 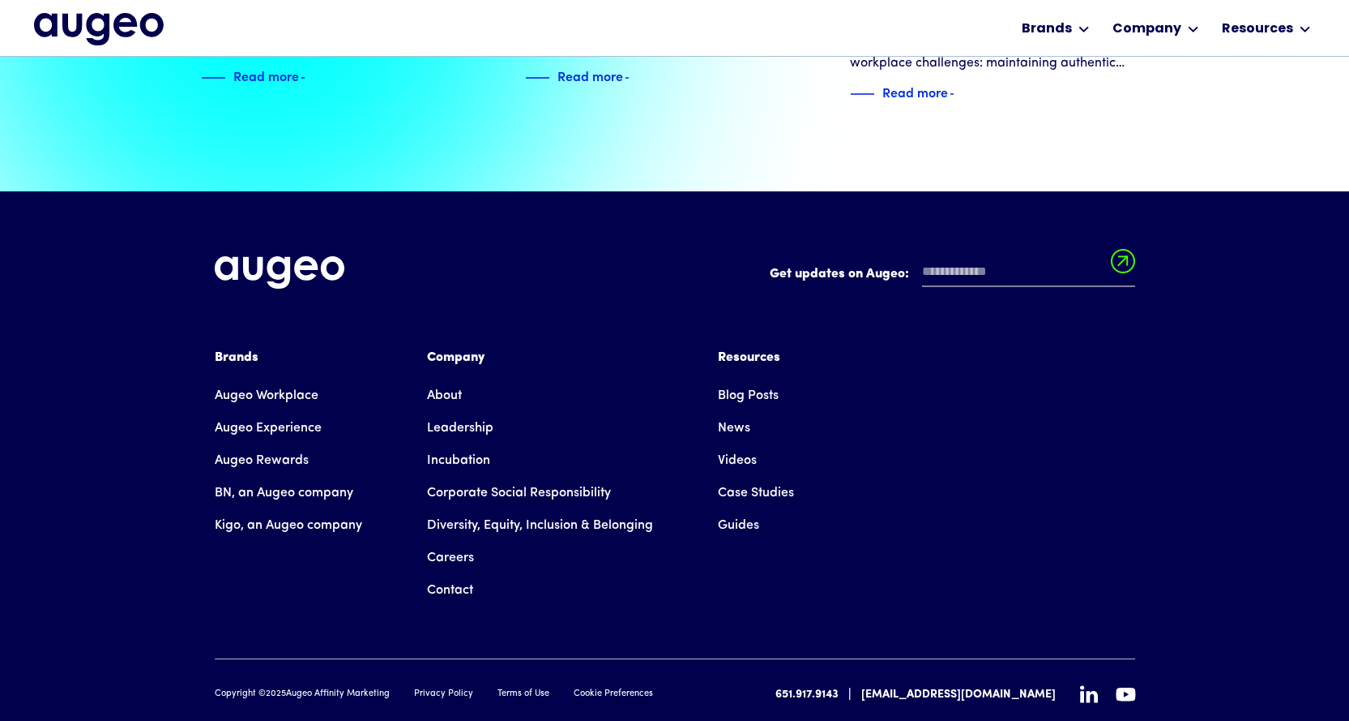 I want to click on a: Careers, so click(x=451, y=558).